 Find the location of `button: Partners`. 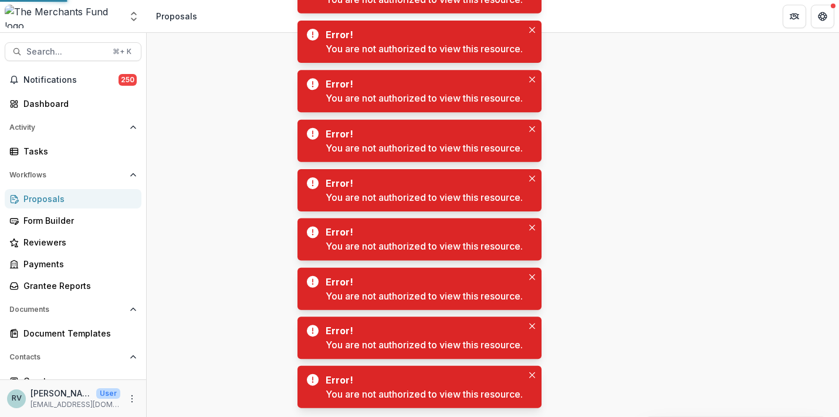

button: Partners is located at coordinates (794, 16).